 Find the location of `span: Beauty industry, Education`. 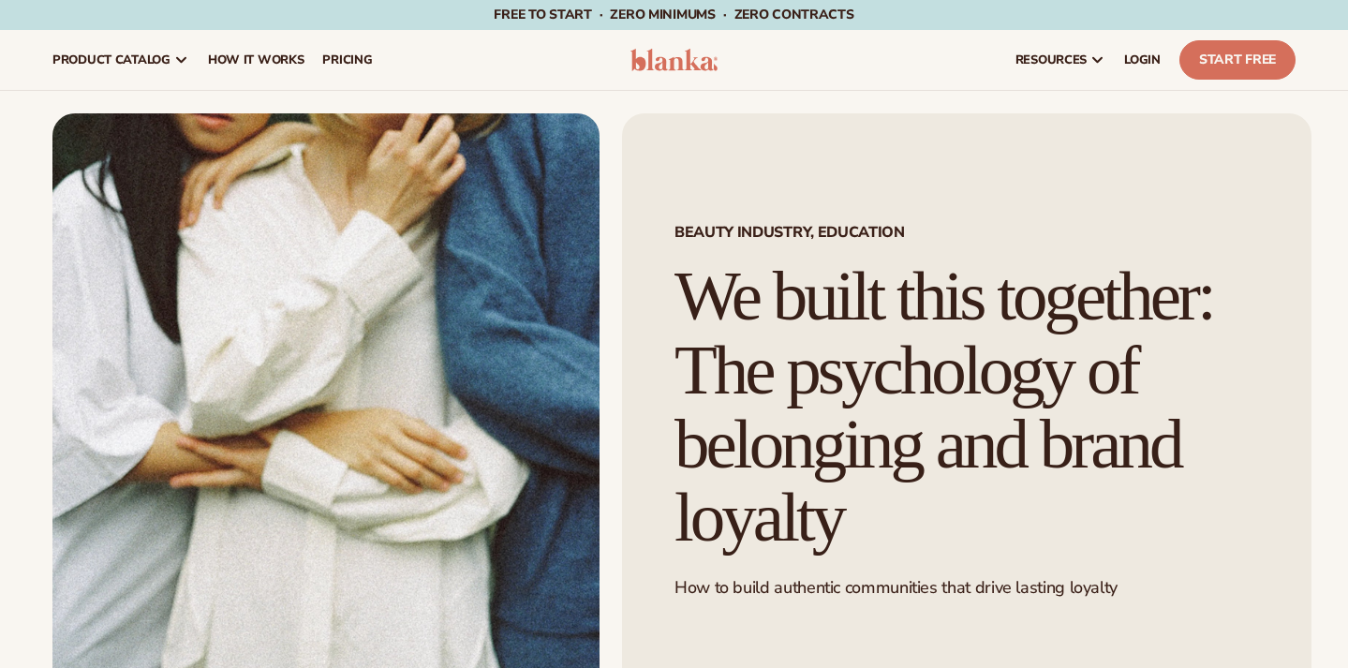

span: Beauty industry, Education is located at coordinates (967, 232).